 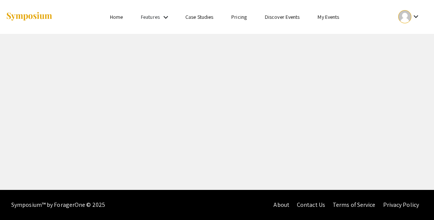 What do you see at coordinates (166, 17) in the screenshot?
I see `mat-icon: Expand Features list` at bounding box center [166, 17].